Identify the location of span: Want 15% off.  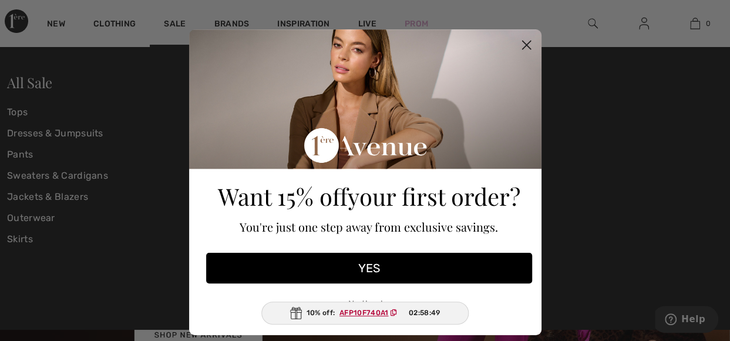
(282, 196).